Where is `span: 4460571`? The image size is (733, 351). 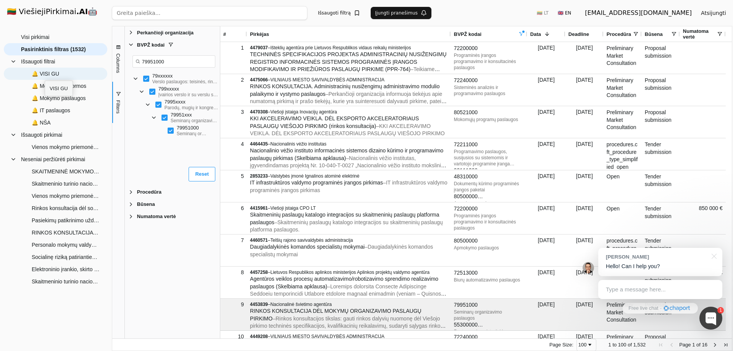
span: 4460571 is located at coordinates (259, 240).